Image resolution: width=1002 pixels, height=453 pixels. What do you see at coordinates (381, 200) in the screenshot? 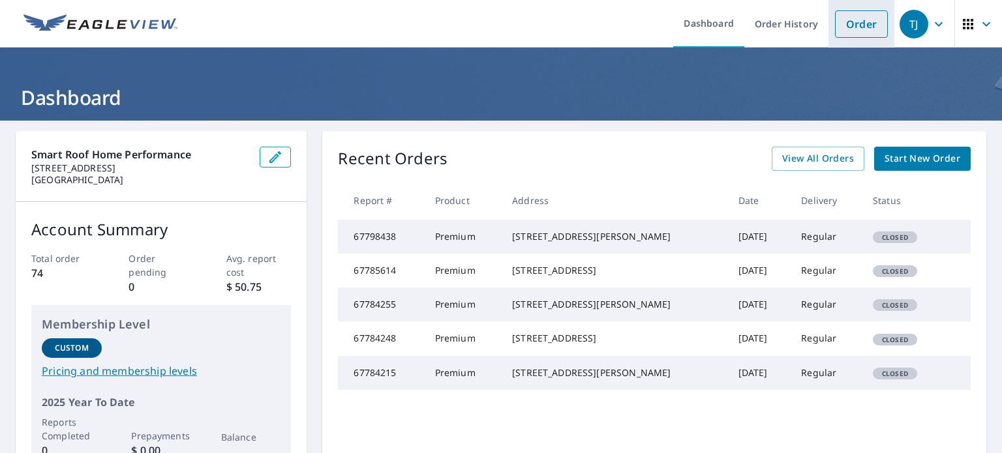
I see `th: Report #` at bounding box center [381, 200].